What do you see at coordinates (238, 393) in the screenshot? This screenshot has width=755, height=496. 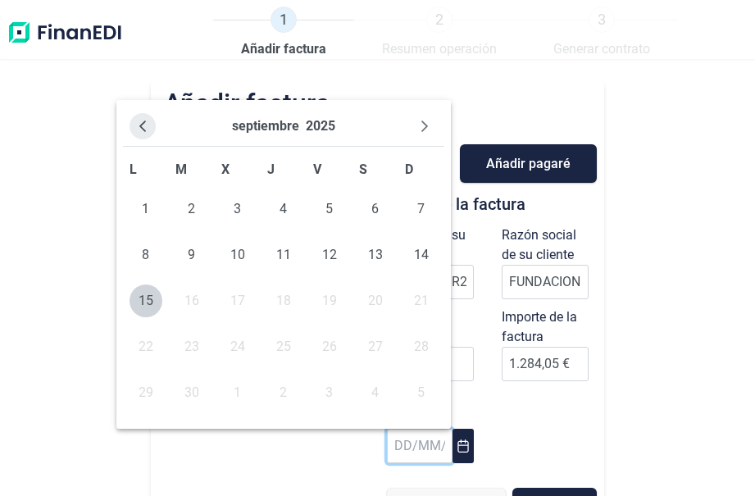 I see `td: 01/10/2025` at bounding box center [238, 393].